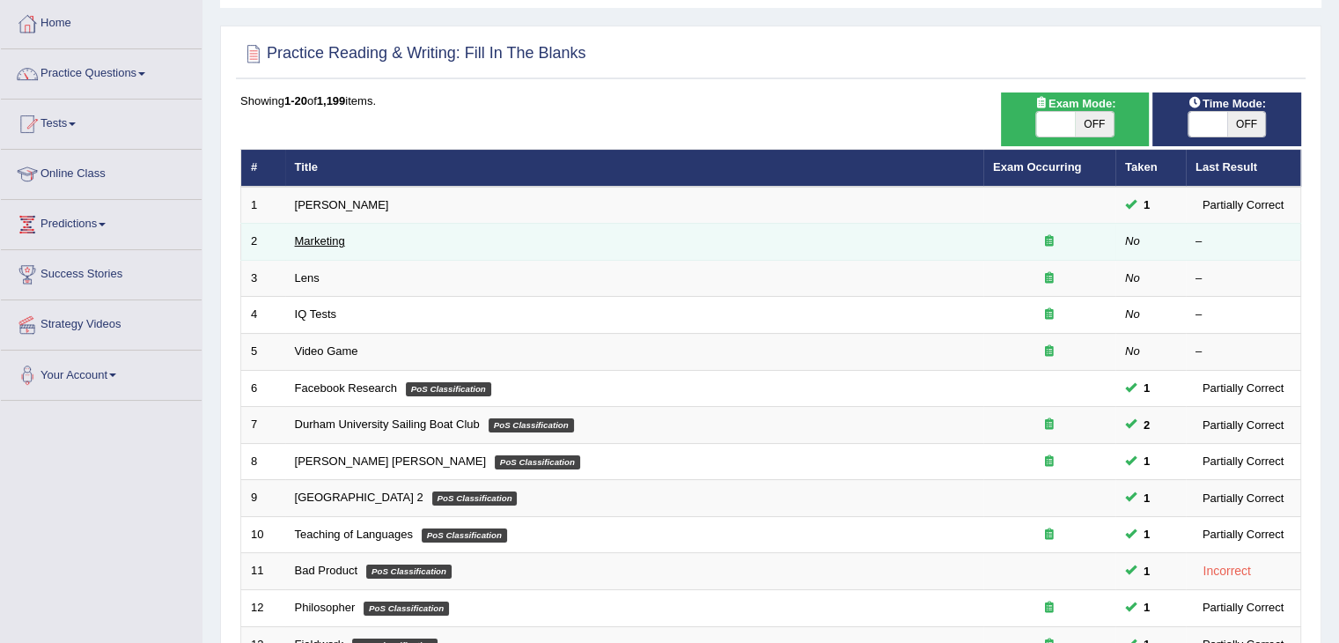 Image resolution: width=1339 pixels, height=643 pixels. Describe the element at coordinates (346, 387) in the screenshot. I see `a: Facebook Research` at that location.